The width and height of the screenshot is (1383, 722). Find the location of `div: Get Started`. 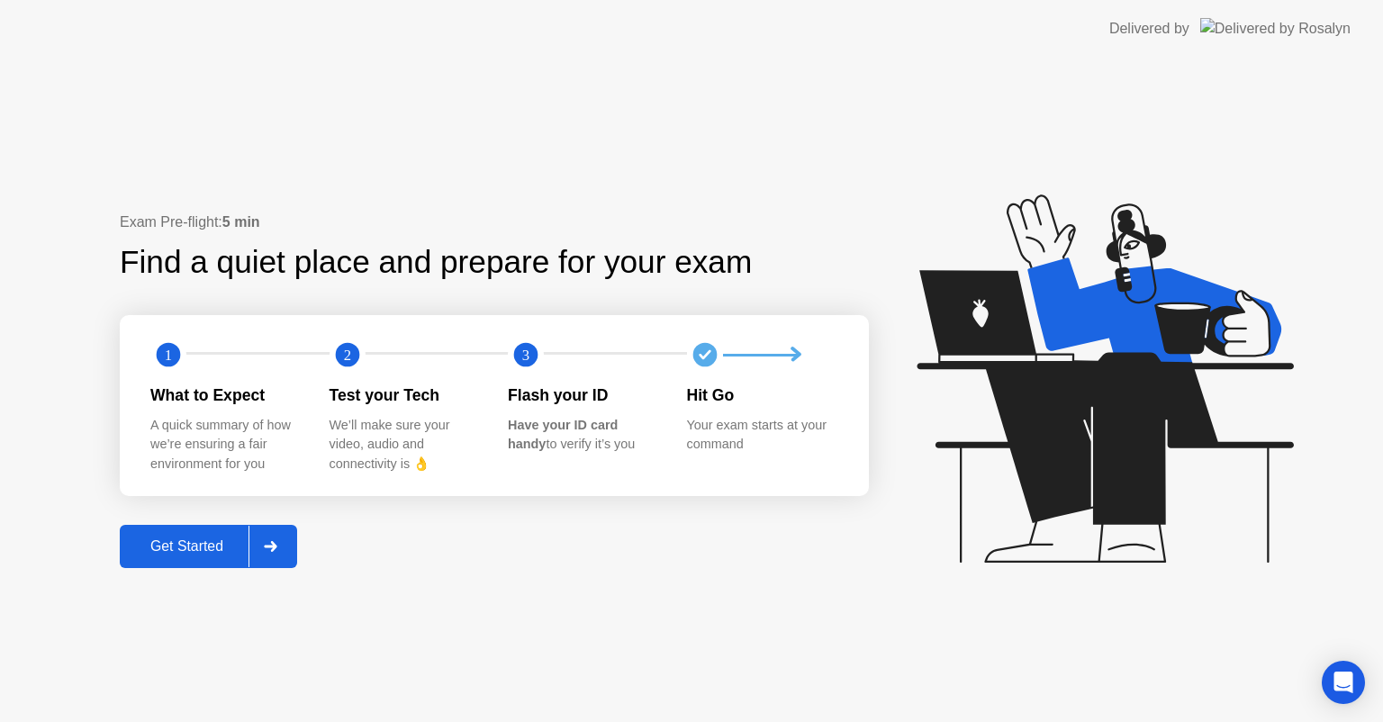

div: Get Started is located at coordinates (186, 547).